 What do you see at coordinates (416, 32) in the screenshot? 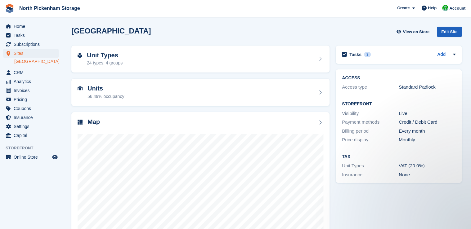
I see `span: View on Store` at bounding box center [416, 32].